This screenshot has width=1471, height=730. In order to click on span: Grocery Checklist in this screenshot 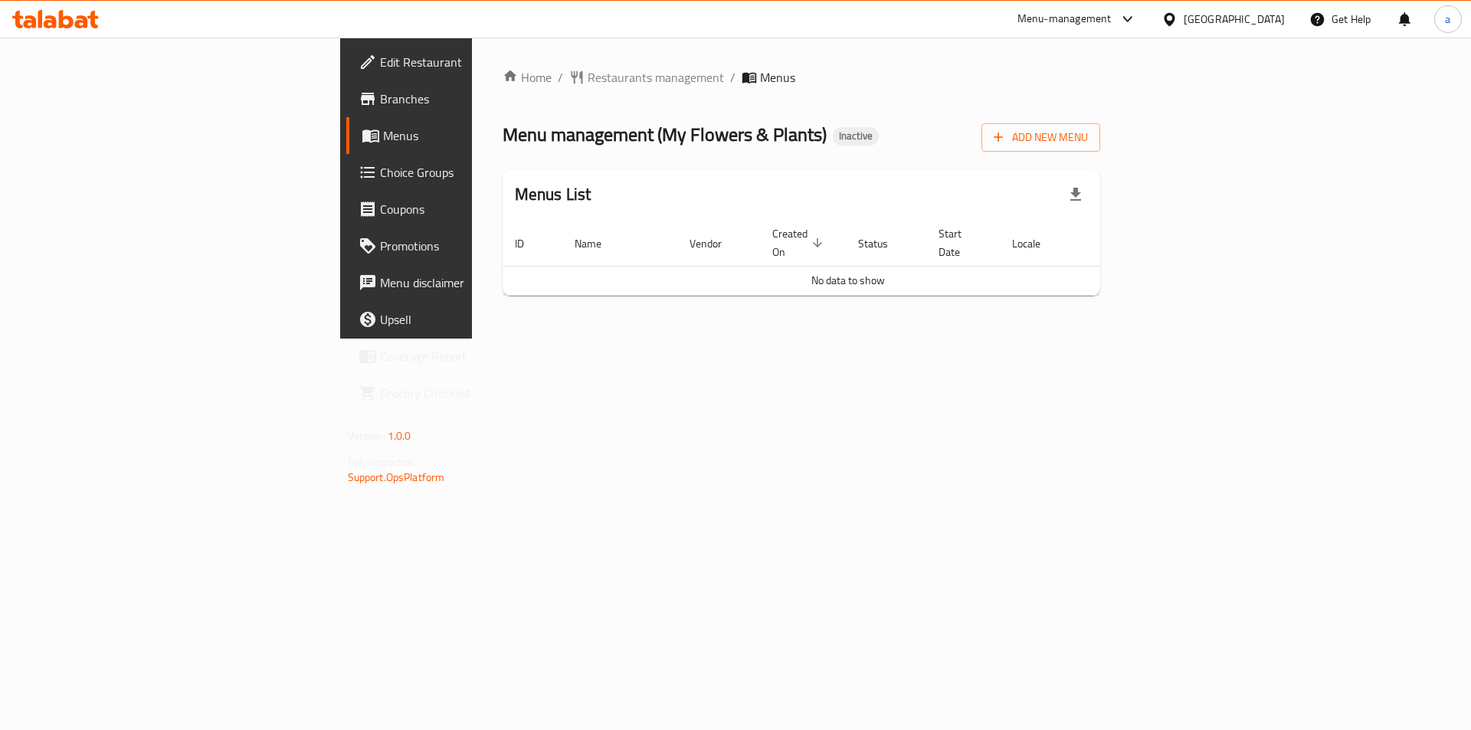, I will do `click(477, 393)`.